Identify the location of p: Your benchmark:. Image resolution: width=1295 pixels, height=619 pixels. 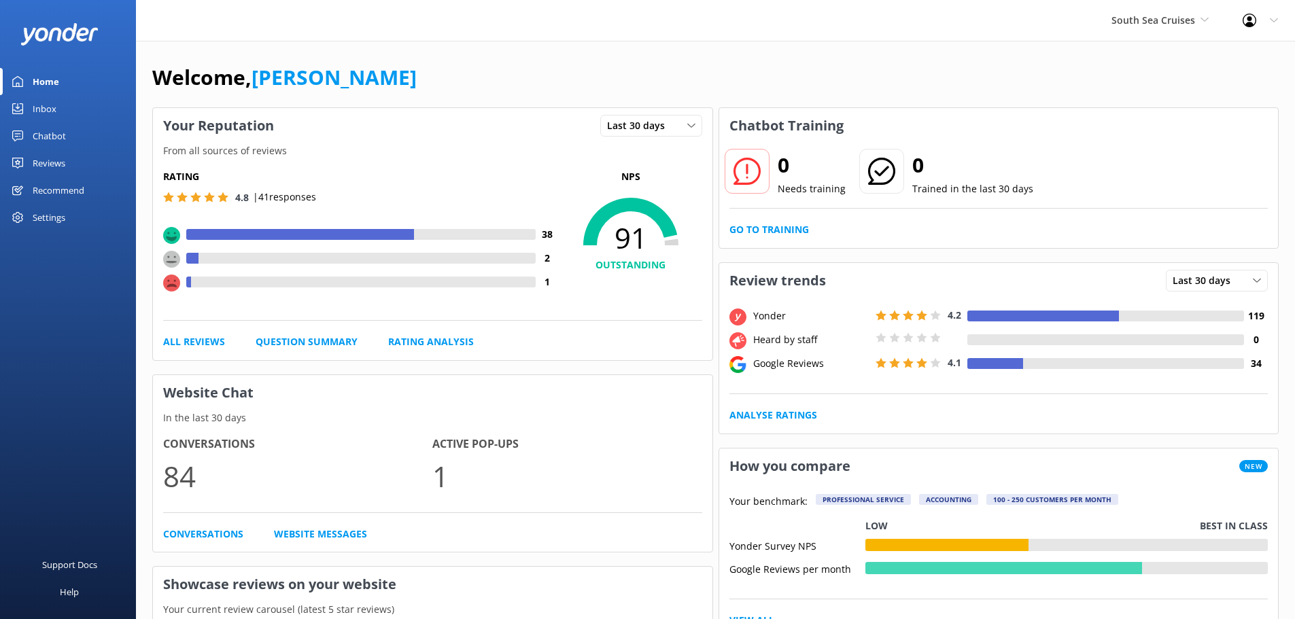
(768, 502).